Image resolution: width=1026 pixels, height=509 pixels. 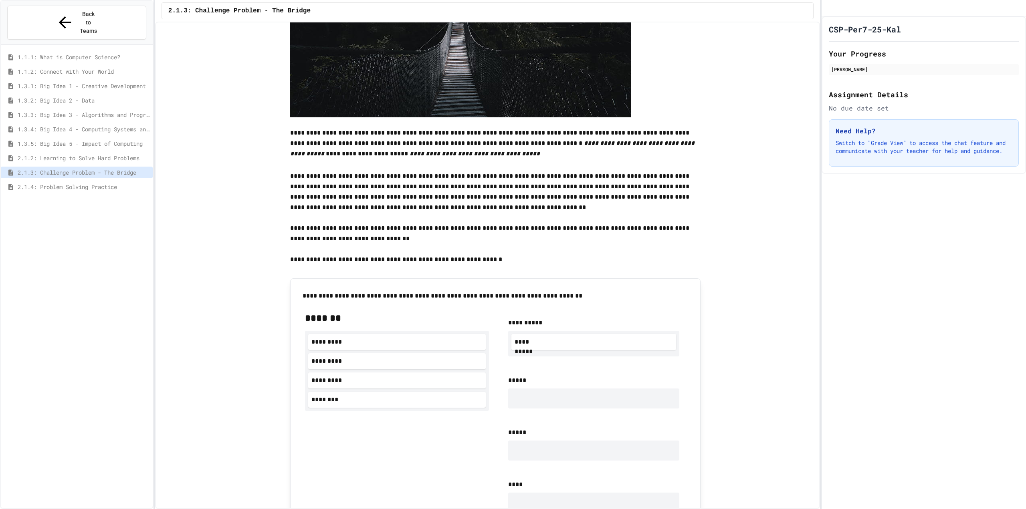 I want to click on p: Switch to "Grade View" to access the chat feature and communicate with your teacher for help and ..., so click(x=924, y=147).